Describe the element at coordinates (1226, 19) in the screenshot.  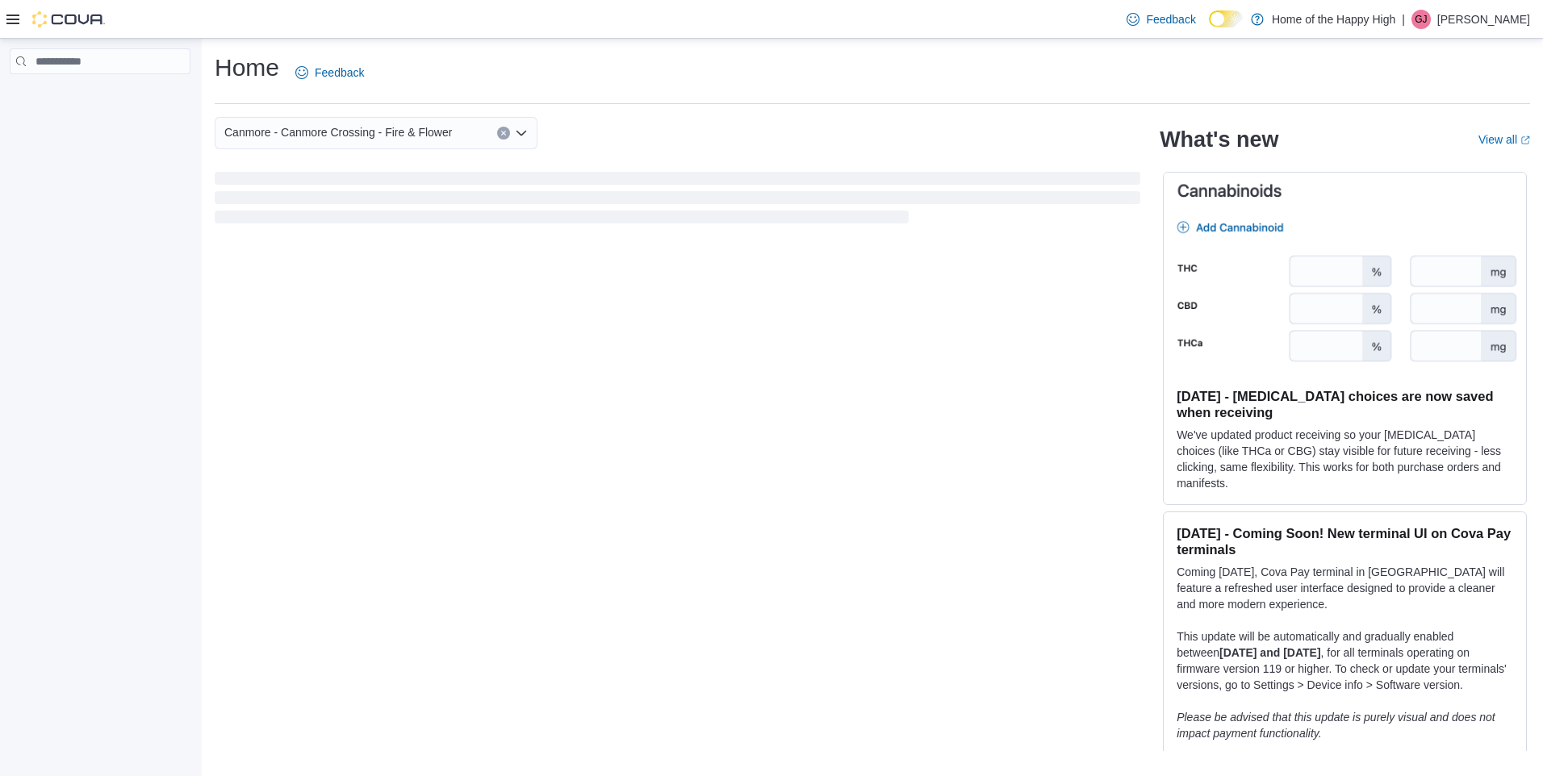
I see `input: Dark Mode` at that location.